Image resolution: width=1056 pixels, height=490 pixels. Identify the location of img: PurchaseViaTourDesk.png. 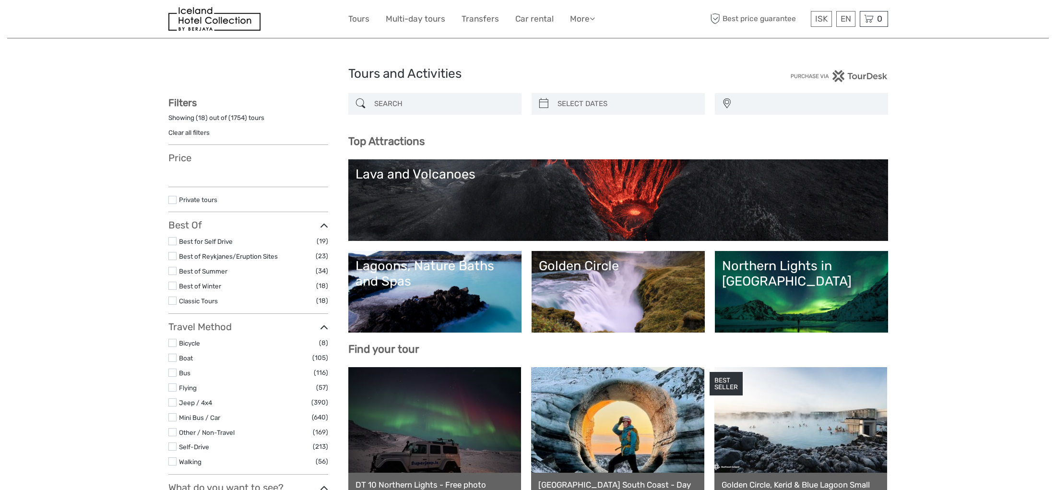
(839, 76).